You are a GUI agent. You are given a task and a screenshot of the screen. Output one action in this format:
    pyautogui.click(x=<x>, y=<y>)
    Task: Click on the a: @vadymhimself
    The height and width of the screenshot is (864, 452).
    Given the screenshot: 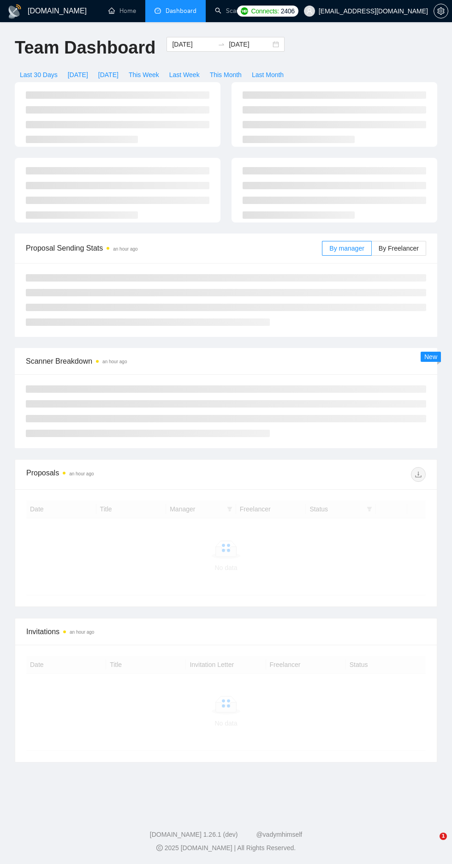 What is the action you would take?
    pyautogui.click(x=279, y=835)
    